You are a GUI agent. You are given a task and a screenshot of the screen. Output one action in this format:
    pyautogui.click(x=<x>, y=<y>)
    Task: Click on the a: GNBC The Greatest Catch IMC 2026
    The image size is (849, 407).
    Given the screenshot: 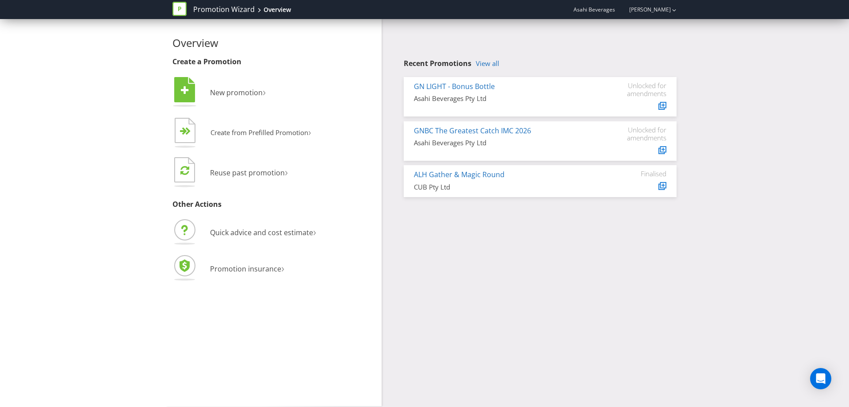 What is the action you would take?
    pyautogui.click(x=472, y=131)
    